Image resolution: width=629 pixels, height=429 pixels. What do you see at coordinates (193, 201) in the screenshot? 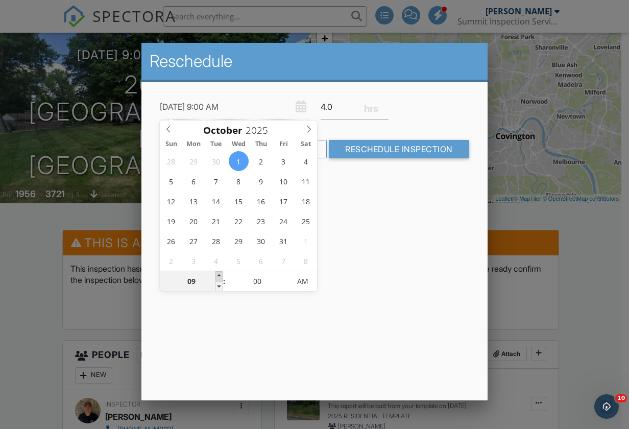
I see `span: October 13, 2025` at bounding box center [193, 201].